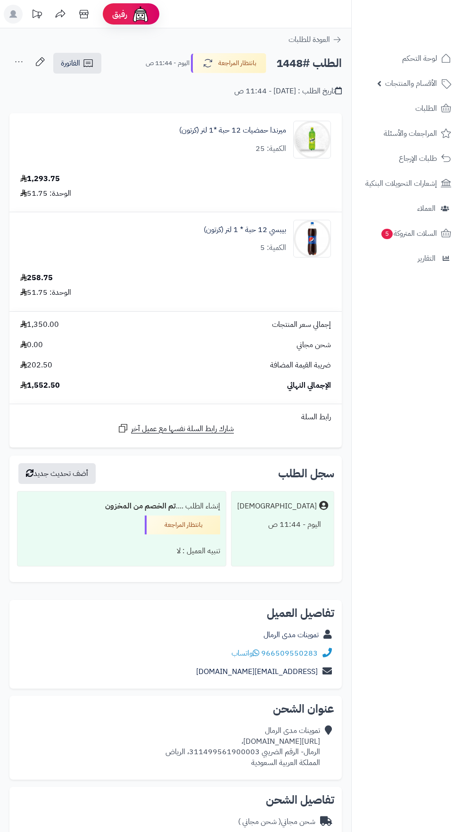 The height and width of the screenshot is (832, 462). Describe the element at coordinates (283, 525) in the screenshot. I see `div: اليوم - 11:44 ص` at that location.